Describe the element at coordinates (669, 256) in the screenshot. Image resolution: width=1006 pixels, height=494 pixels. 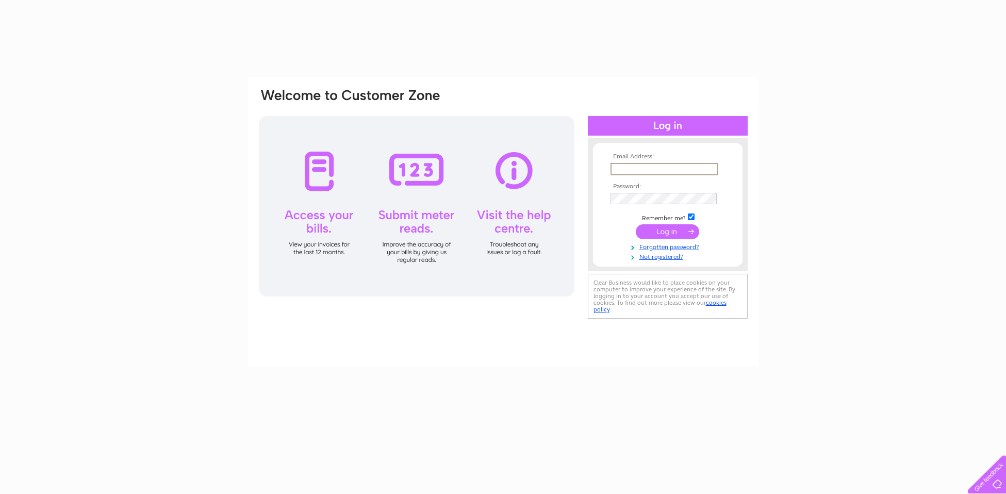
I see `a: Not registered?` at that location.